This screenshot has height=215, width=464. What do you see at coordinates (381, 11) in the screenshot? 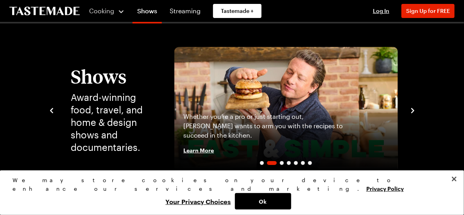
I see `button: Log In` at bounding box center [381, 11].